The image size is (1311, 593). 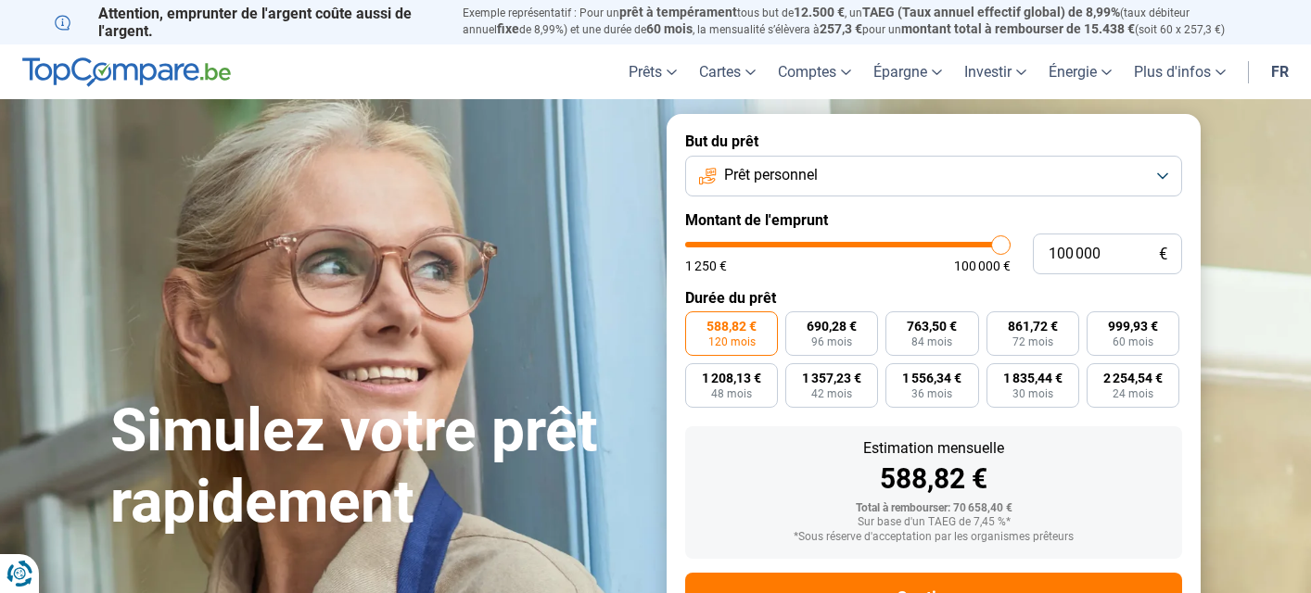 What do you see at coordinates (1180, 71) in the screenshot?
I see `a: Plus d'infos` at bounding box center [1180, 71].